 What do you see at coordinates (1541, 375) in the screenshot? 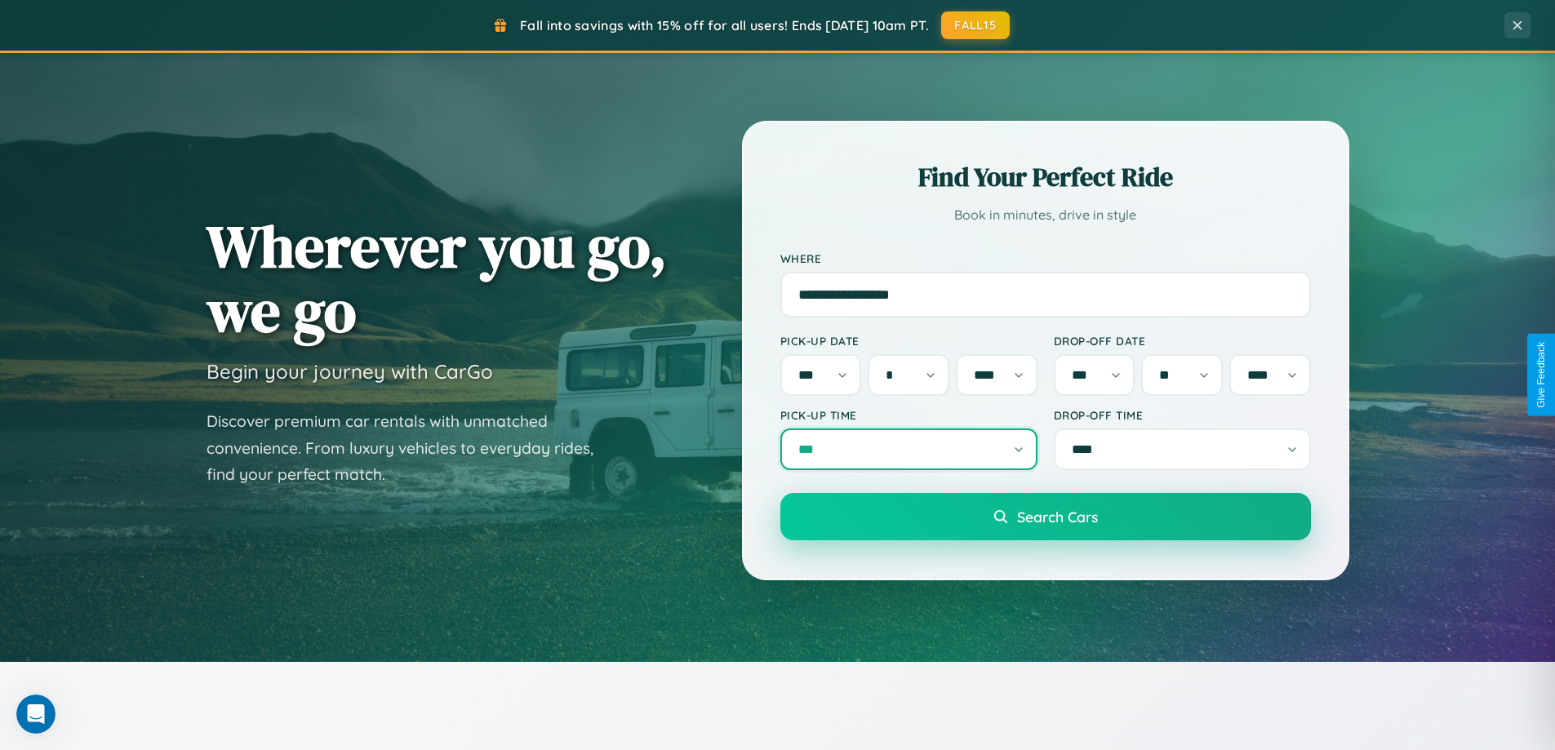
I see `div: Give Feedback` at bounding box center [1541, 375].